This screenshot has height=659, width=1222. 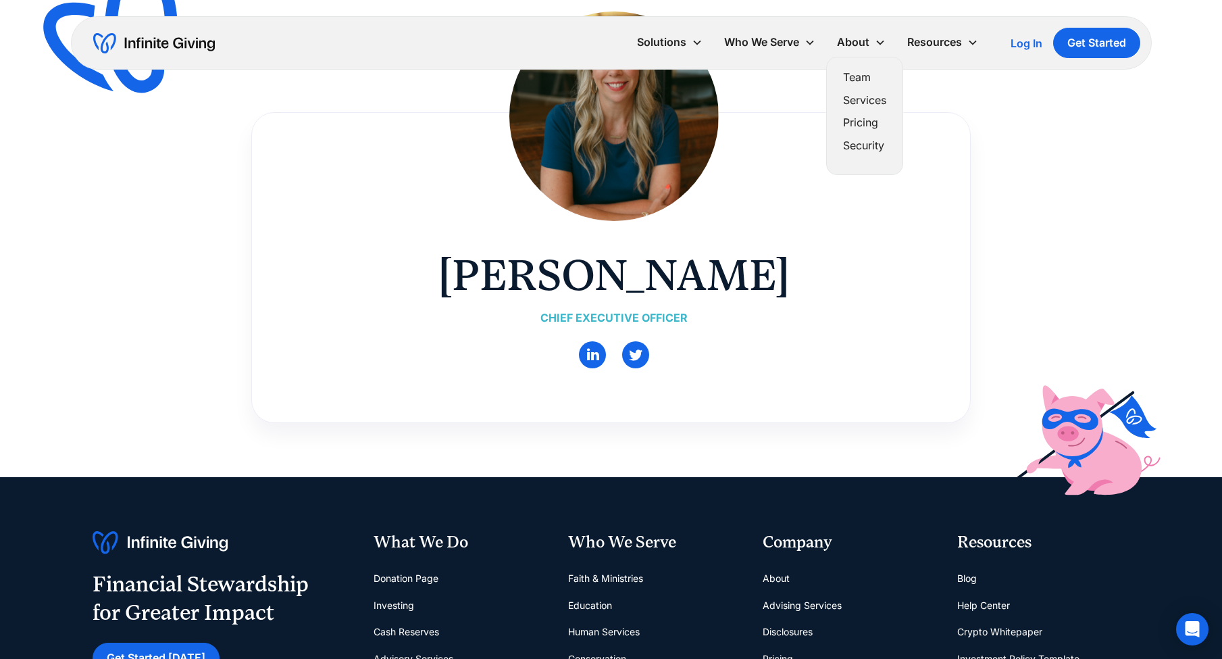 I want to click on div: Chief Executive Officer, so click(x=614, y=317).